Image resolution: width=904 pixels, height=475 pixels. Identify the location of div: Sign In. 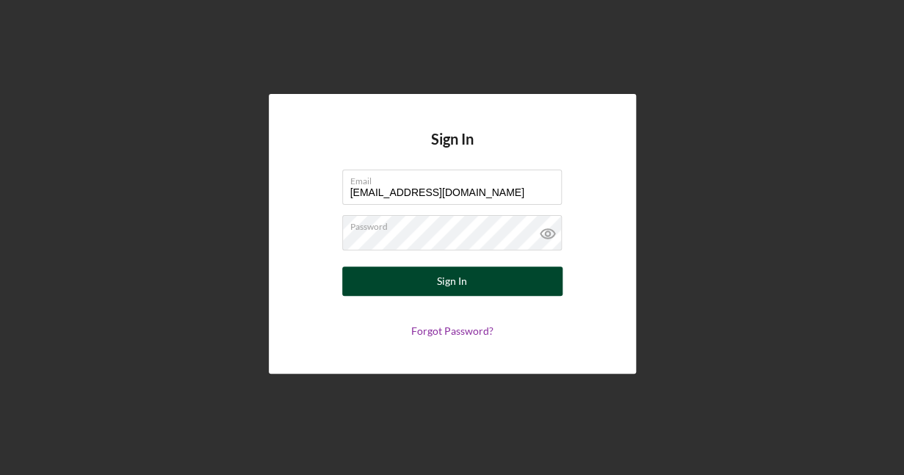
(452, 281).